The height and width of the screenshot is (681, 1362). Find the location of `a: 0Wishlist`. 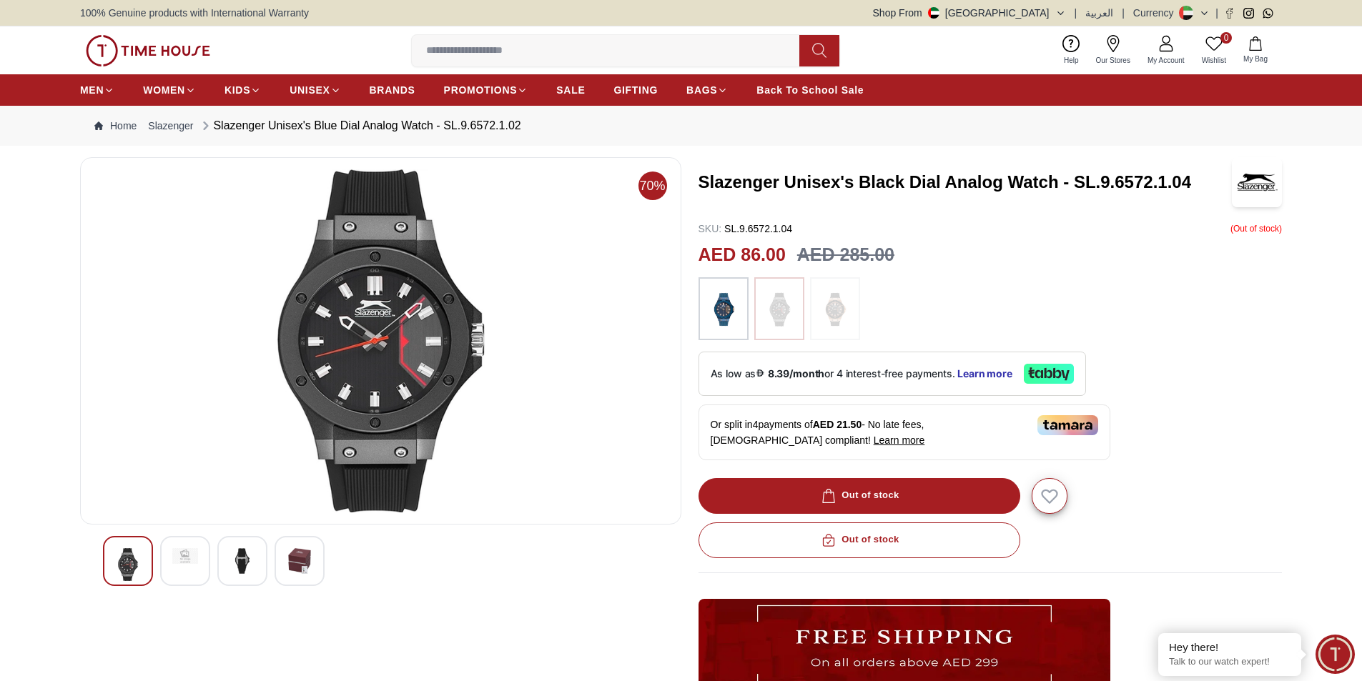

a: 0Wishlist is located at coordinates (1214, 50).